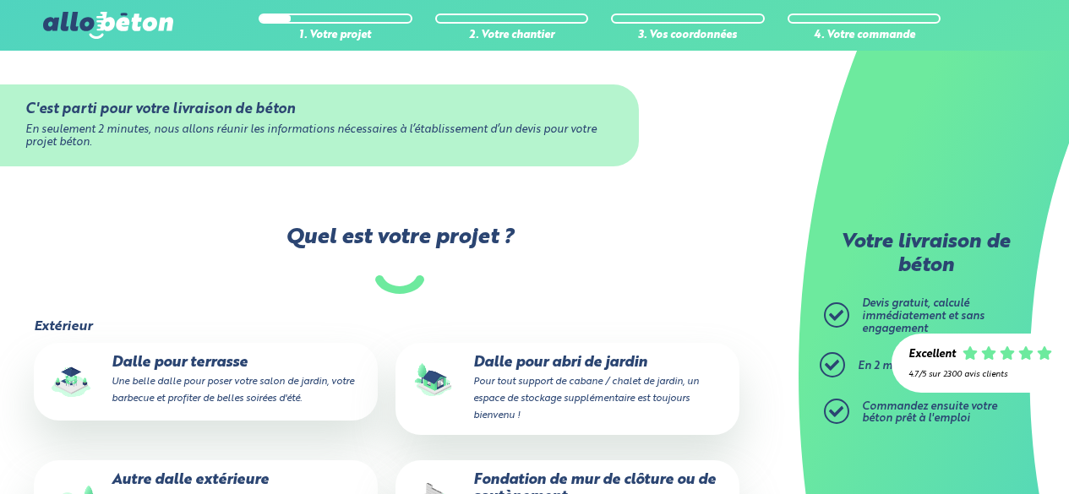  What do you see at coordinates (108, 25) in the screenshot?
I see `img: allobéton` at bounding box center [108, 25].